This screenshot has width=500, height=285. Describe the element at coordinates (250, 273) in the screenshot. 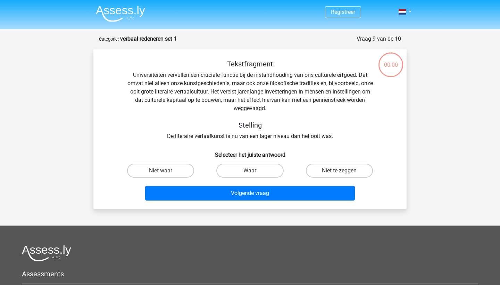

I see `h5: Assessments` at that location.